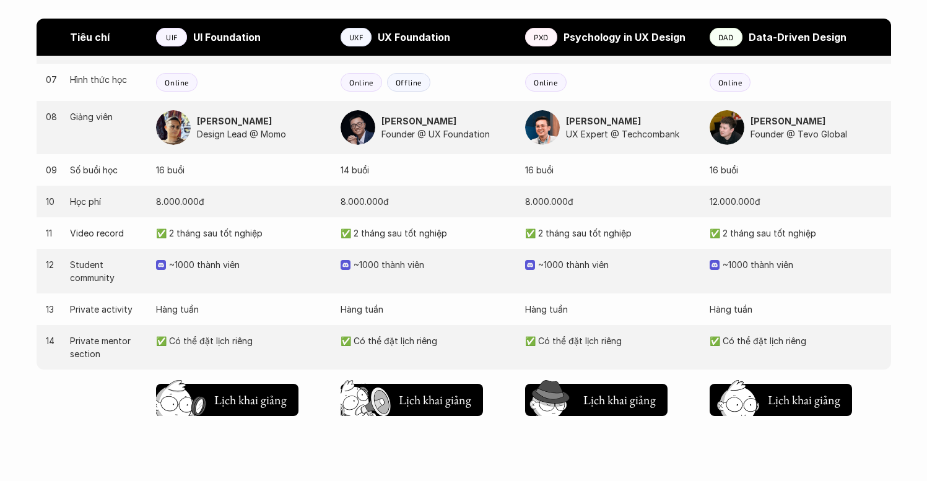 The width and height of the screenshot is (927, 481). Describe the element at coordinates (447, 134) in the screenshot. I see `p: Founder @ UX Foundation` at that location.